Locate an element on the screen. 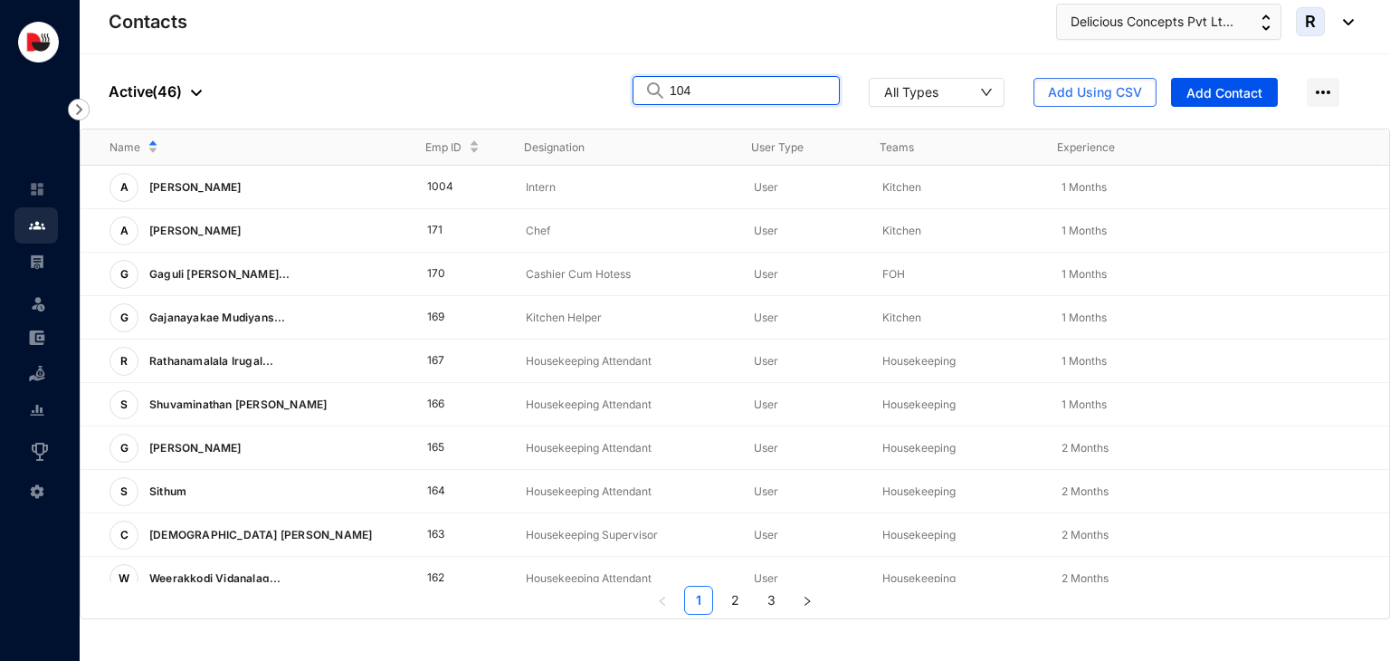 The height and width of the screenshot is (661, 1390). span: Name is located at coordinates (125, 147).